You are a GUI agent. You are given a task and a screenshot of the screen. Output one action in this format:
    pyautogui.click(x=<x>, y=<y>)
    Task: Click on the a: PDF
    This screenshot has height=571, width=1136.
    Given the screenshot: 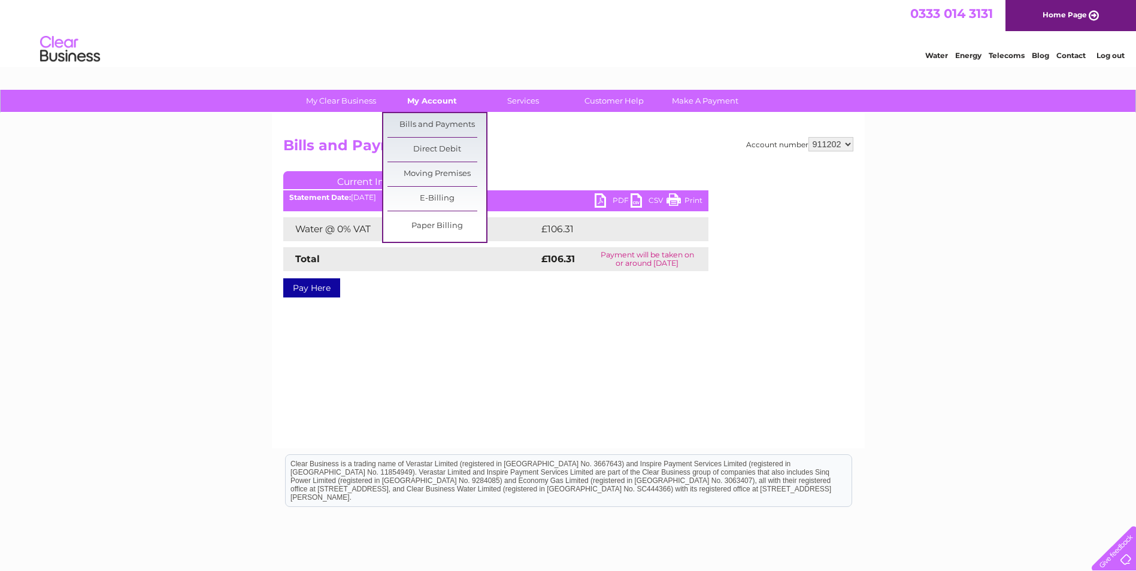 What is the action you would take?
    pyautogui.click(x=613, y=202)
    